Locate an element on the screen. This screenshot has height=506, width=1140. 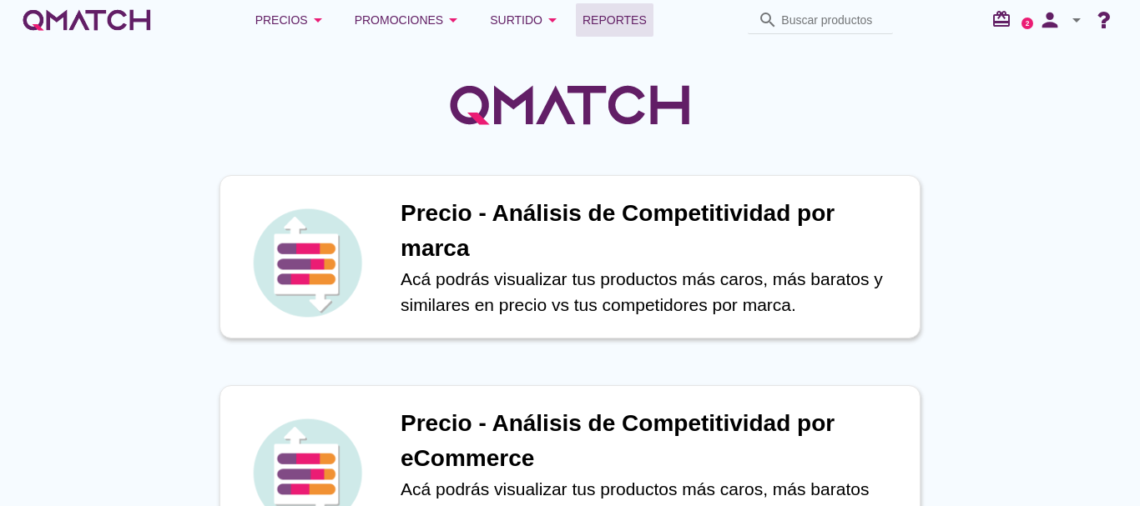
button: Surtido is located at coordinates (526, 20).